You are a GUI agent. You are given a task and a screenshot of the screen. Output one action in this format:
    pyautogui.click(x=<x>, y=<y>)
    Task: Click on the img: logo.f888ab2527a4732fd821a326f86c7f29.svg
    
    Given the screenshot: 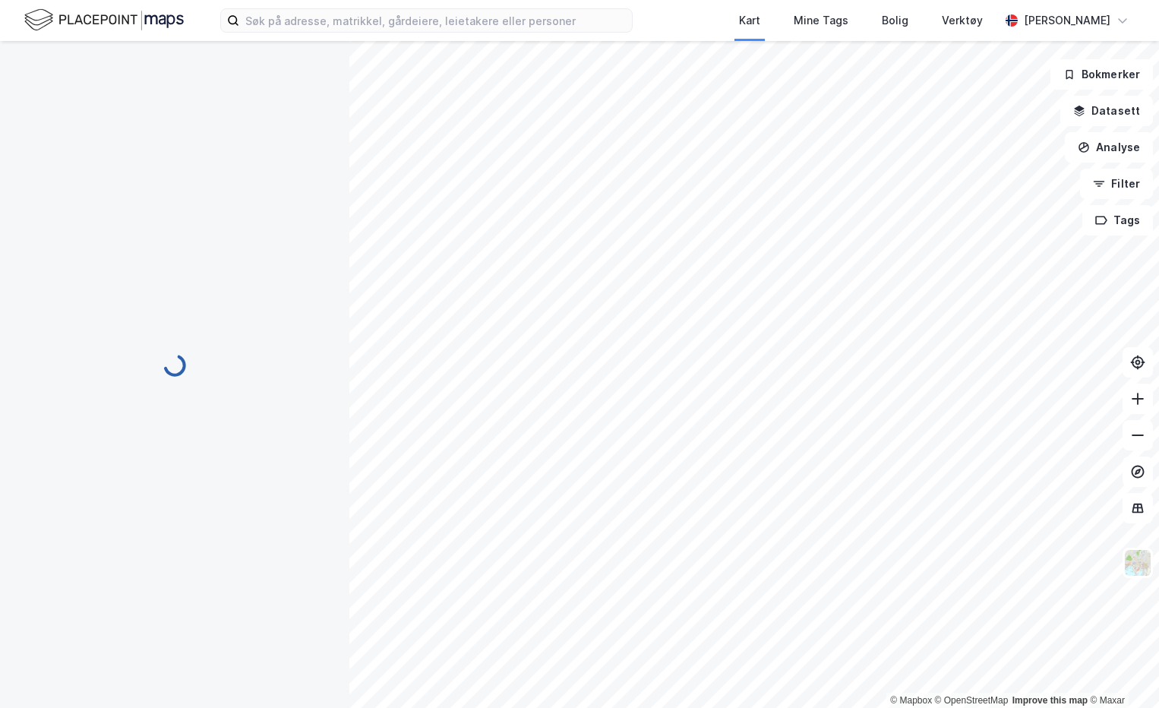 What is the action you would take?
    pyautogui.click(x=104, y=20)
    